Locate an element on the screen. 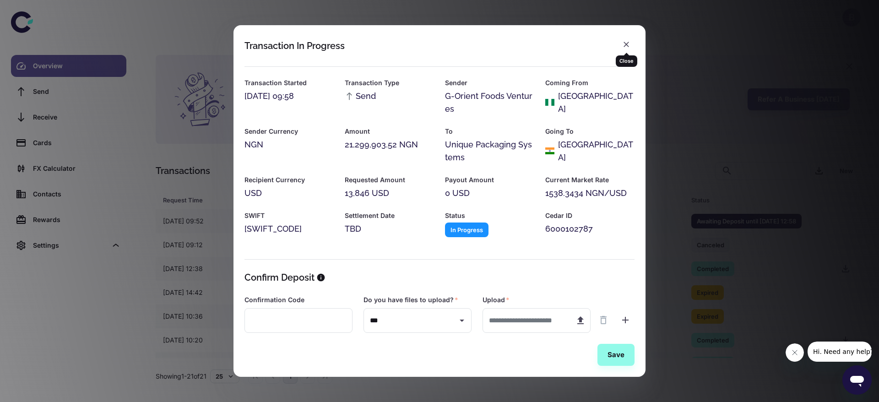 The height and width of the screenshot is (402, 879). h6: Current Market Rate is located at coordinates (590, 180).